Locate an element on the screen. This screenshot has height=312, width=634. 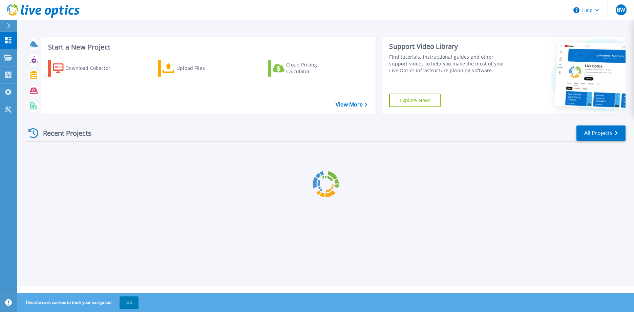
div: Upload Files is located at coordinates (204, 68).